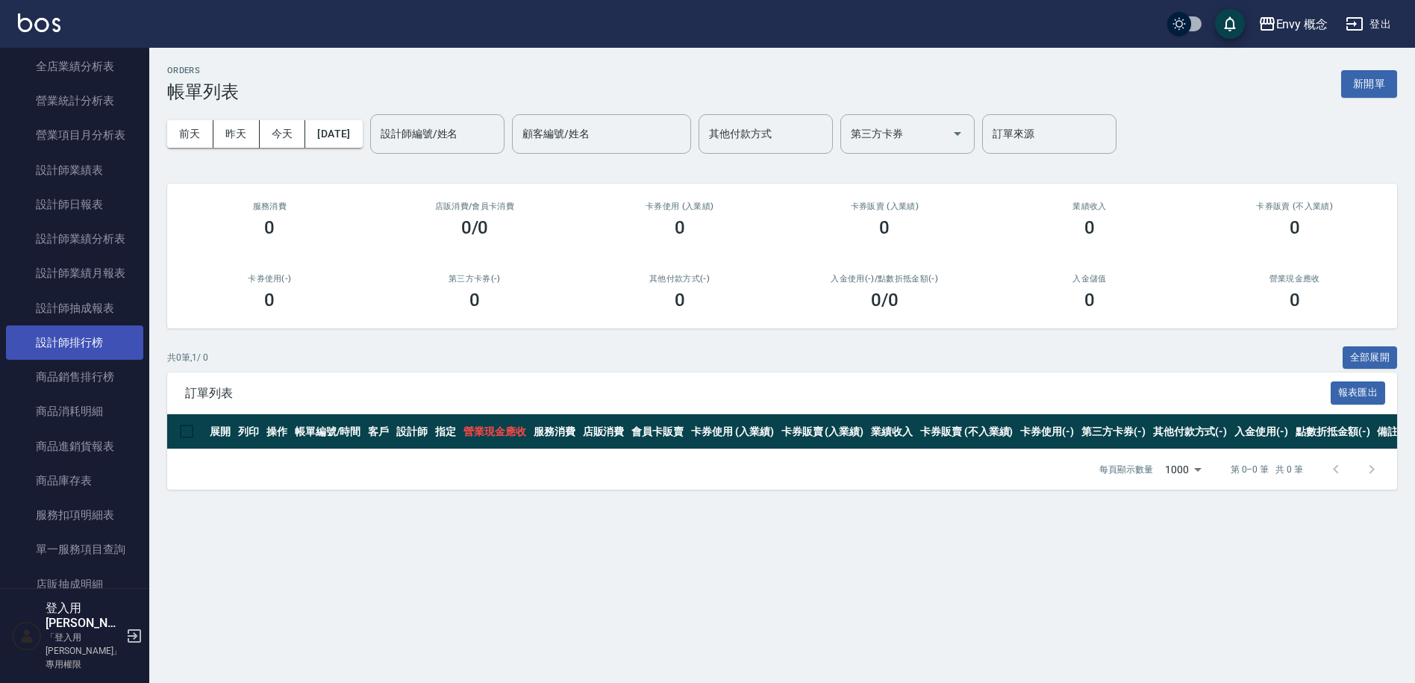  I want to click on th: 展開, so click(220, 431).